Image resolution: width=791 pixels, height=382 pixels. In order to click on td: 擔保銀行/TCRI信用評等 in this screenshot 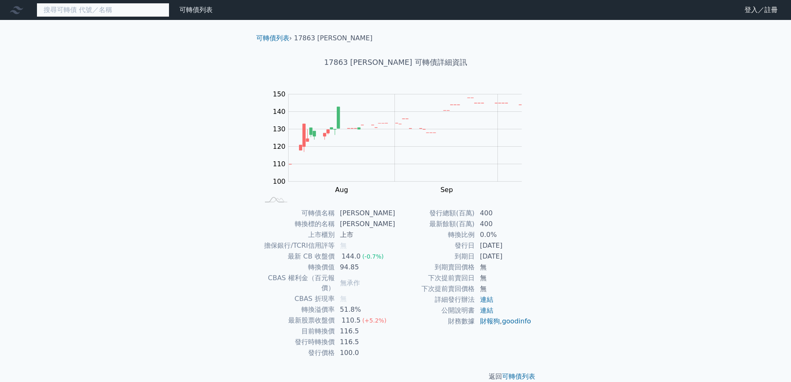, I will do `click(297, 245)`.